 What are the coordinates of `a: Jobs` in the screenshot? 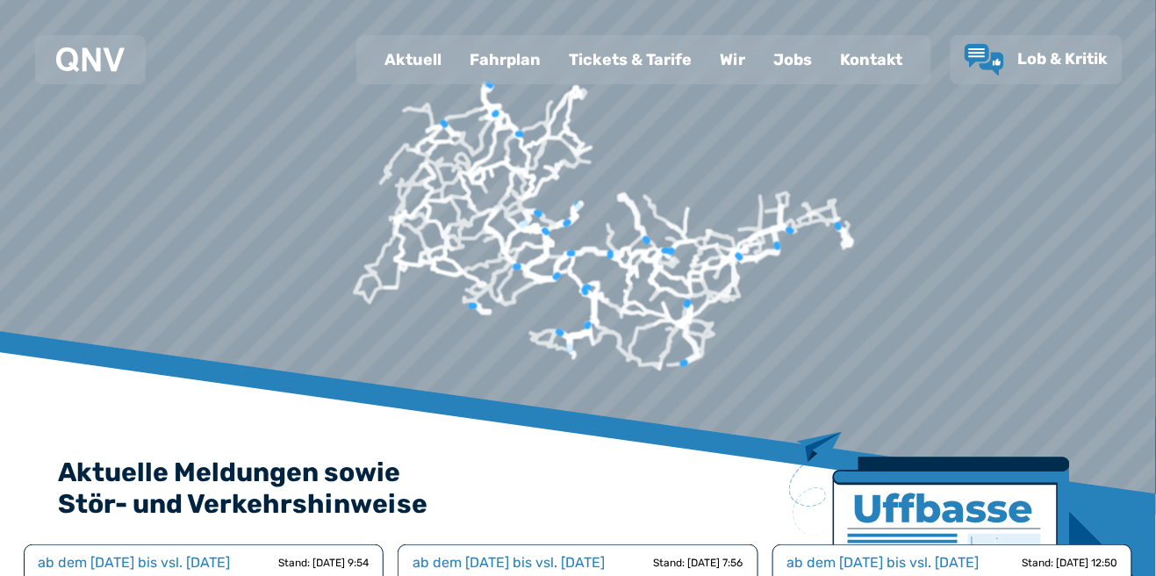 It's located at (793, 60).